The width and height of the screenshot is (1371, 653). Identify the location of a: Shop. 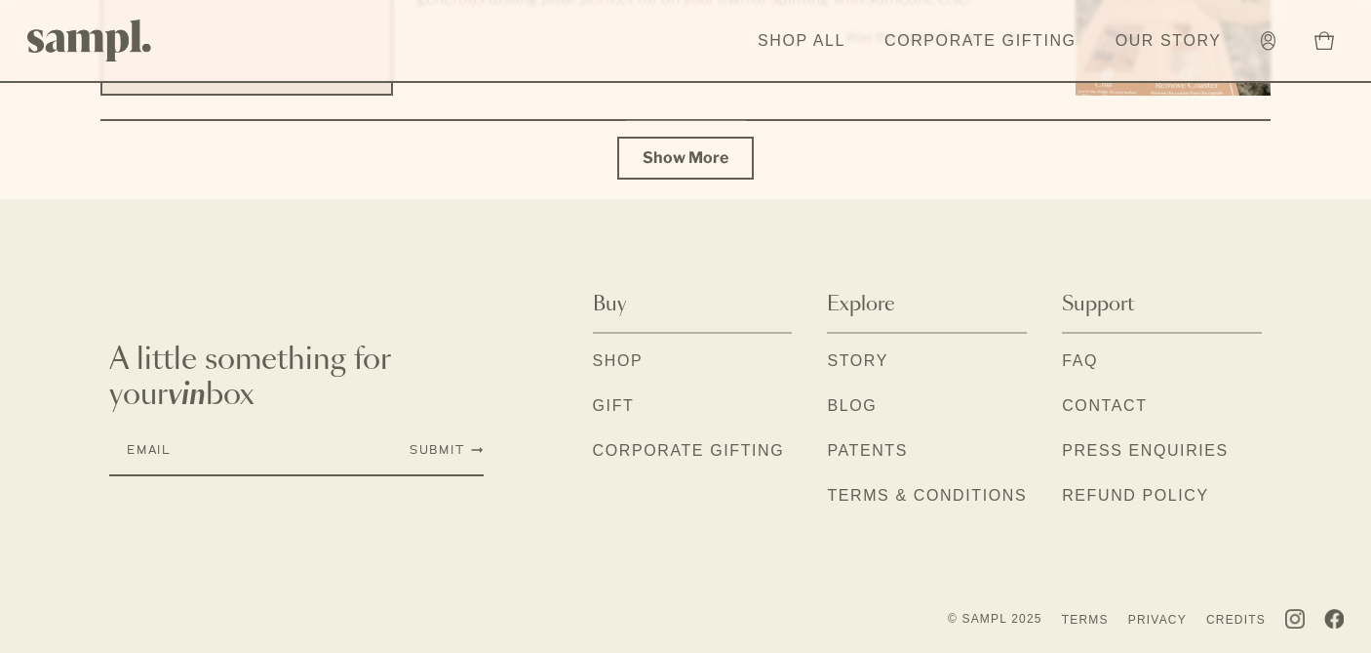
(618, 362).